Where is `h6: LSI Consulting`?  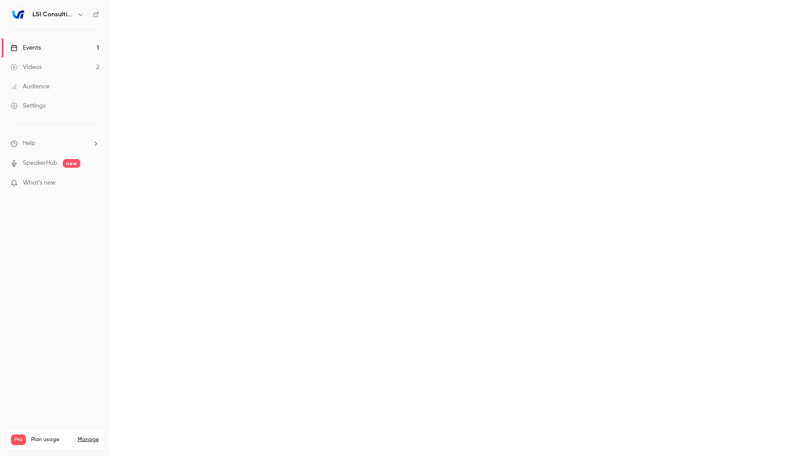
h6: LSI Consulting is located at coordinates (53, 14).